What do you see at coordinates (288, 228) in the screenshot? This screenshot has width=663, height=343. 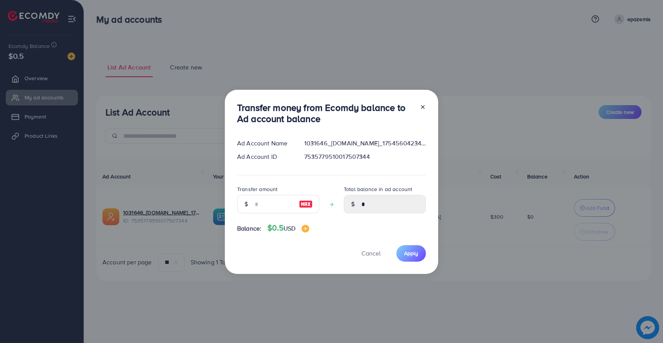 I see `h4: $0.5` at bounding box center [288, 228].